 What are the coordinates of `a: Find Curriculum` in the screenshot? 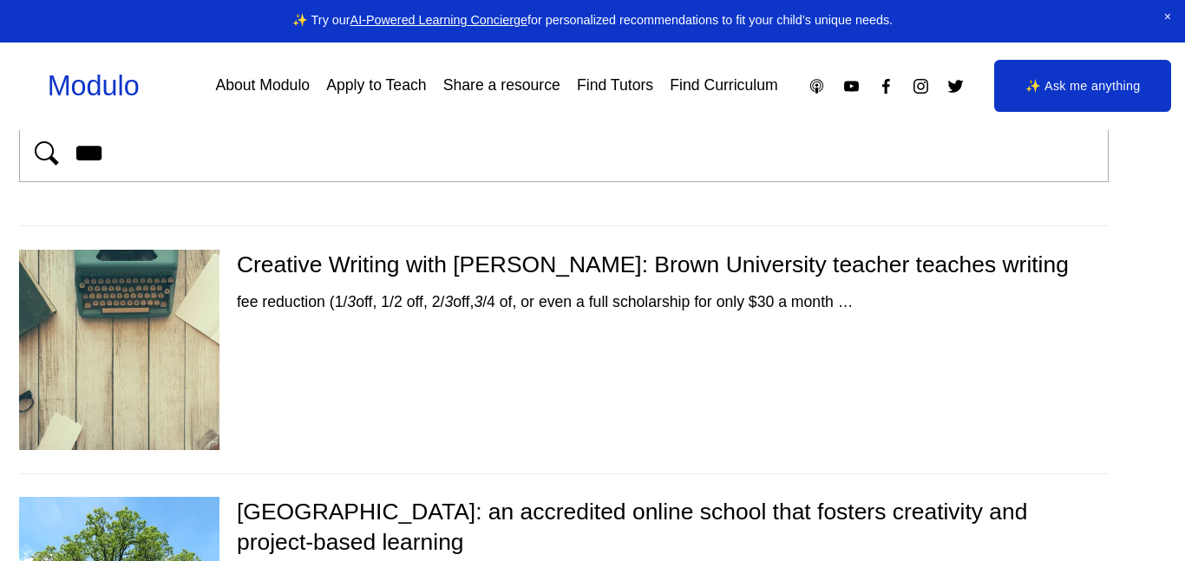 It's located at (723, 86).